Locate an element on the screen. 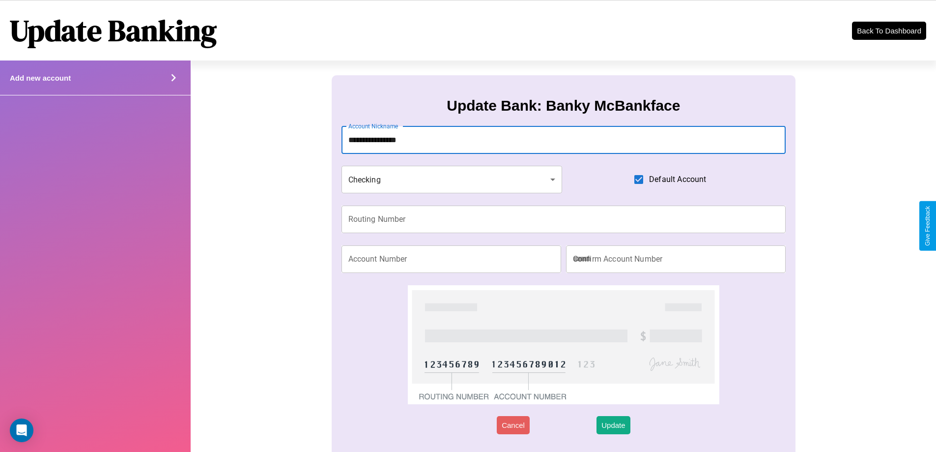 Image resolution: width=936 pixels, height=452 pixels. div: Open Intercom Messenger is located at coordinates (22, 430).